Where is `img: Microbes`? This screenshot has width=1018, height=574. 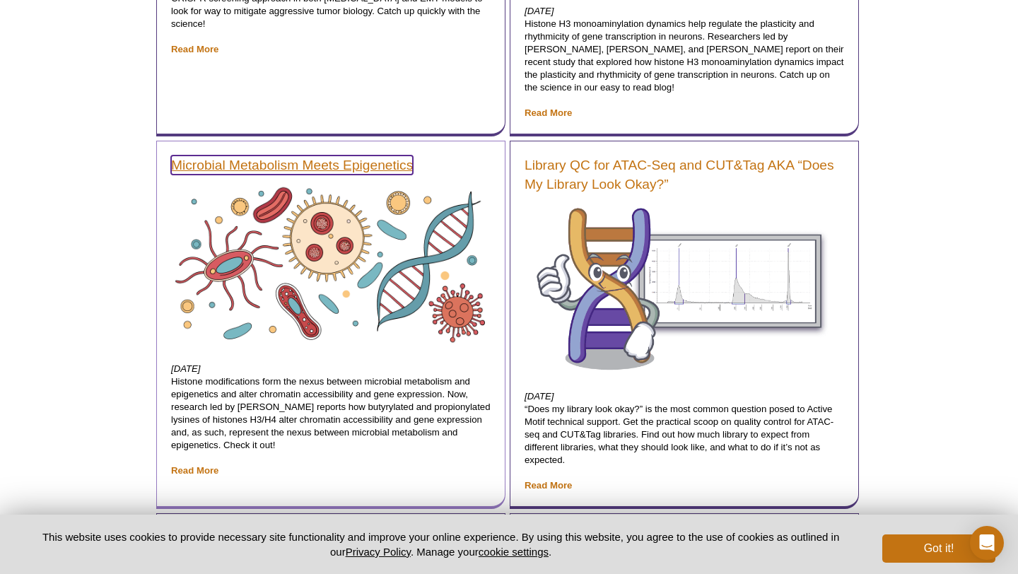
img: Microbes is located at coordinates (331, 265).